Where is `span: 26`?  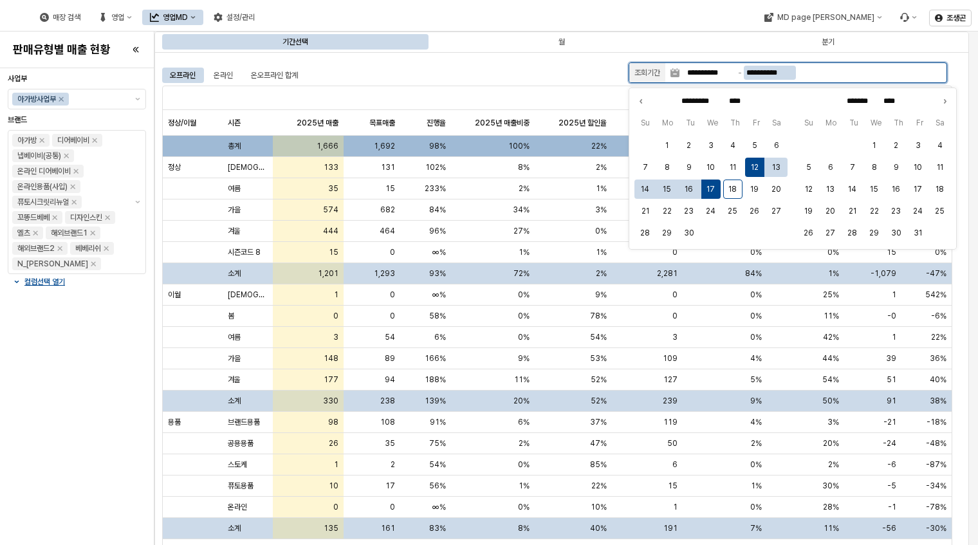
span: 26 is located at coordinates (333, 443).